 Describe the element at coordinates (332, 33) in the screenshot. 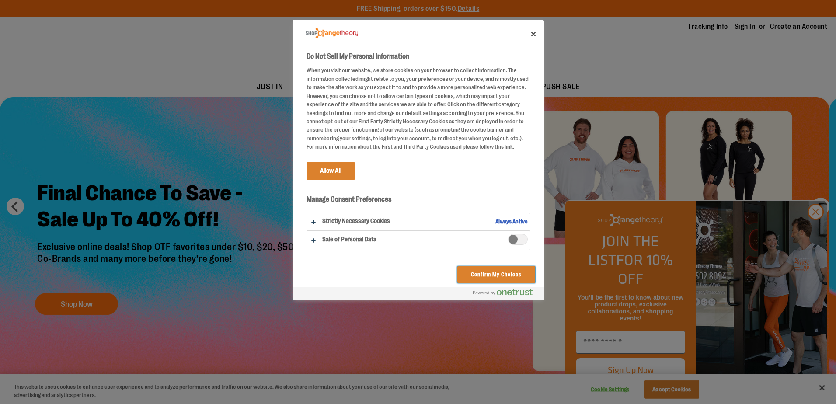

I see `img: Company Logo` at that location.